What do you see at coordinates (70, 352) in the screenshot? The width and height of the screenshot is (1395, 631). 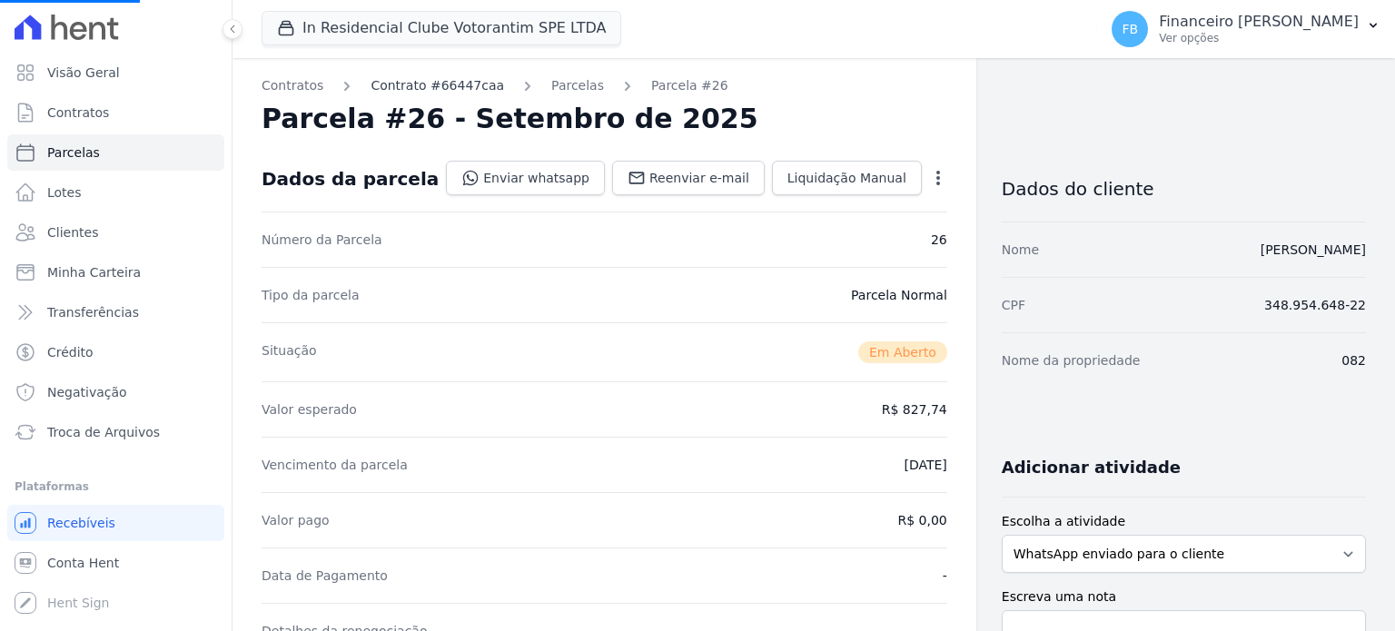 I see `span: Crédito` at bounding box center [70, 352].